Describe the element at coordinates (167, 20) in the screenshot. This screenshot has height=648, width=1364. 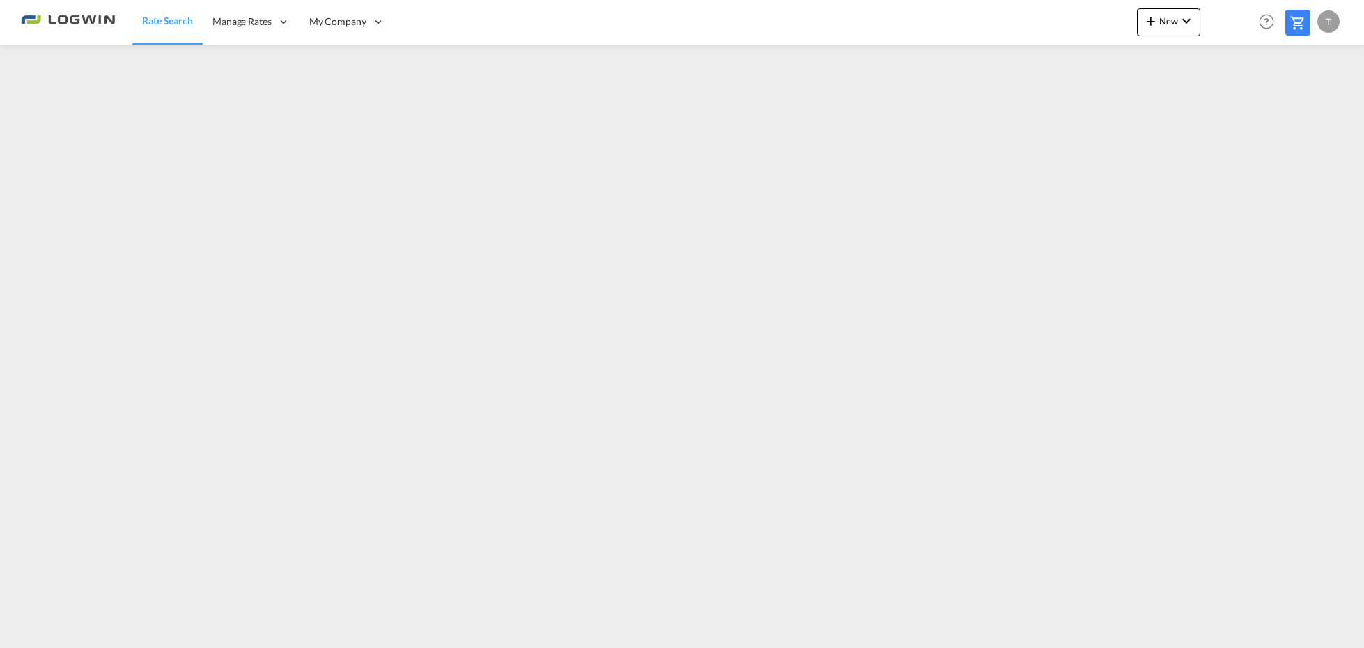
I see `span: Rate Search` at that location.